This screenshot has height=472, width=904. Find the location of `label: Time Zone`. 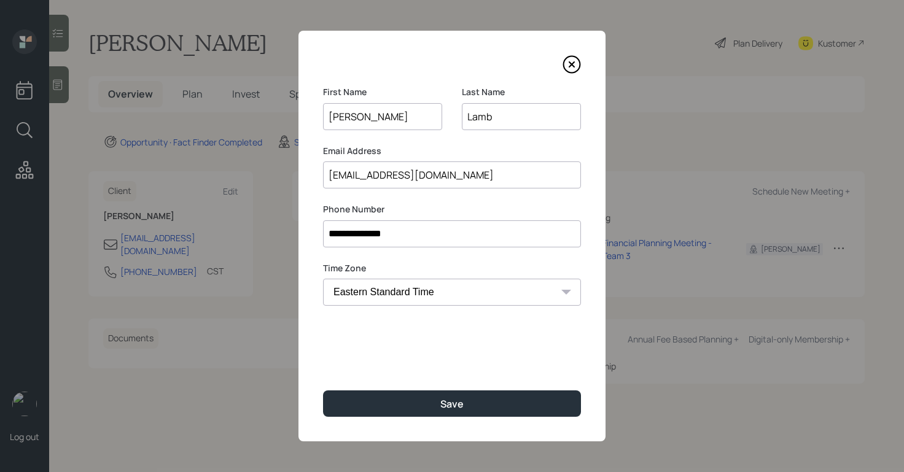

label: Time Zone is located at coordinates (452, 268).